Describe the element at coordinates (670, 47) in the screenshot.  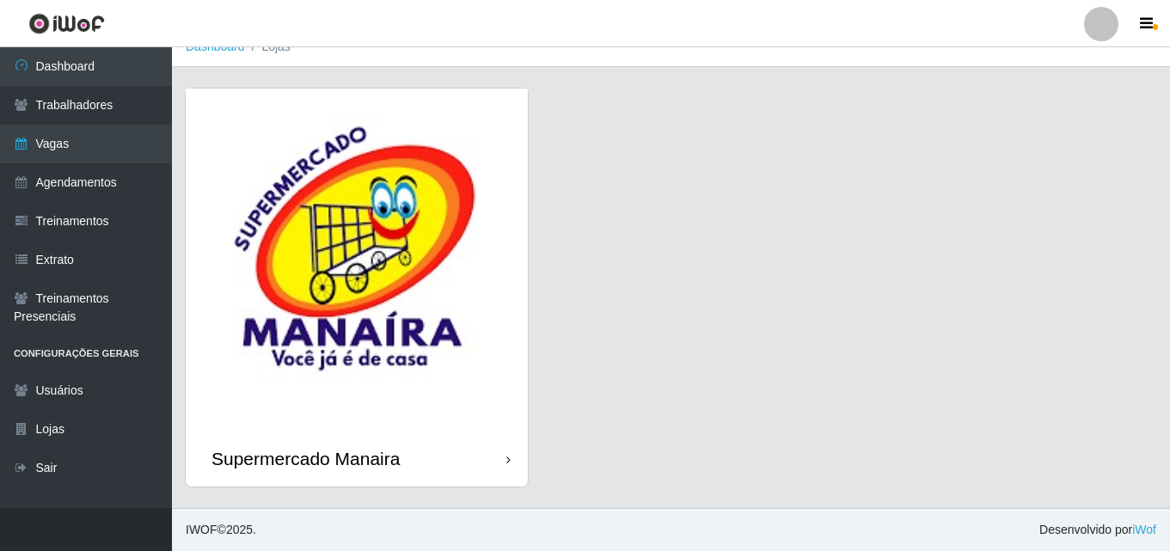
I see `nav: breadcrumb` at that location.